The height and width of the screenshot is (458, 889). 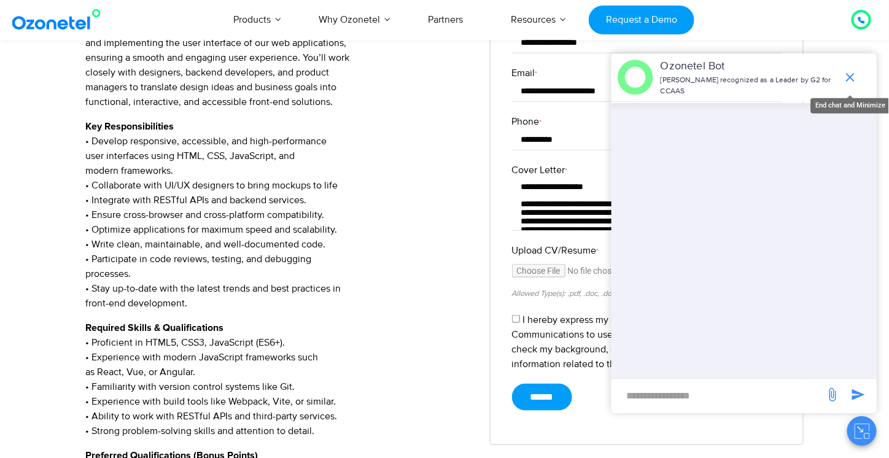 I want to click on p: • Proficient in HTML5, CSS3, JavaScript (ES6+). • Experience with modern JavaScript frameworks su..., so click(x=278, y=379).